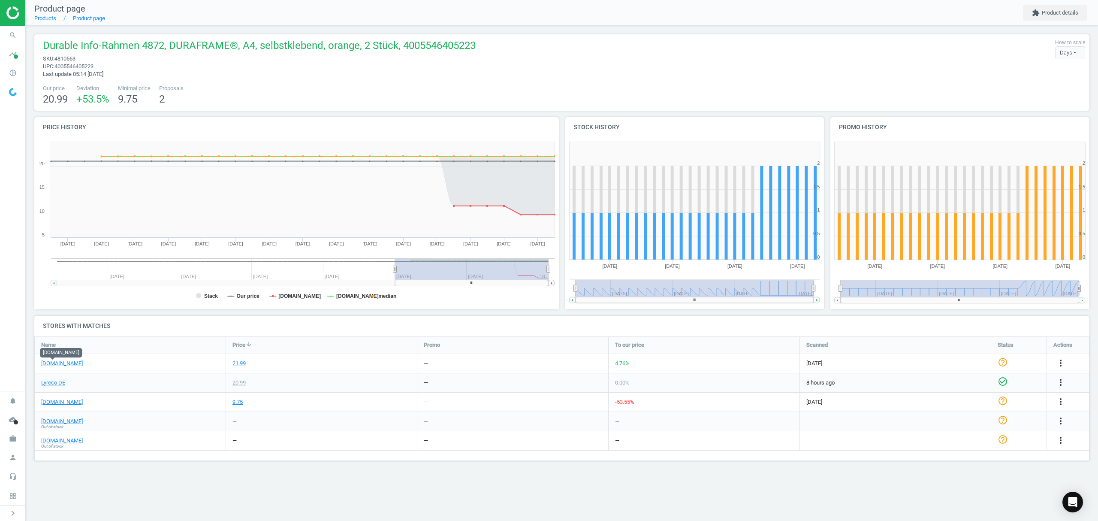 This screenshot has height=521, width=1098. What do you see at coordinates (93, 99) in the screenshot?
I see `span: +53.5 %` at bounding box center [93, 99].